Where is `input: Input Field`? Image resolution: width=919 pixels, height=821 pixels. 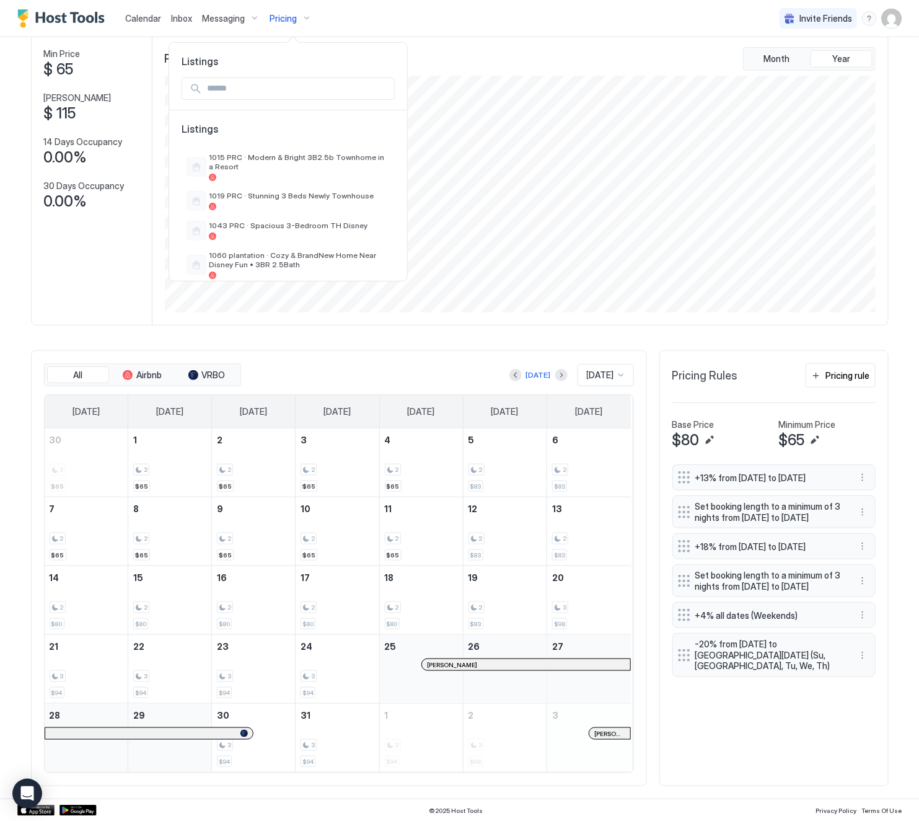
input: Input Field is located at coordinates (298, 89).